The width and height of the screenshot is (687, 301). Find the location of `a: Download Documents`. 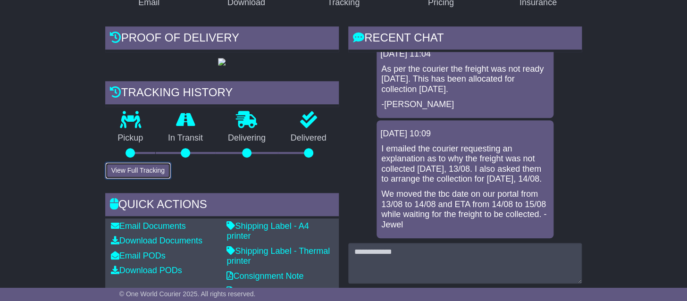

a: Download Documents is located at coordinates (157, 241).